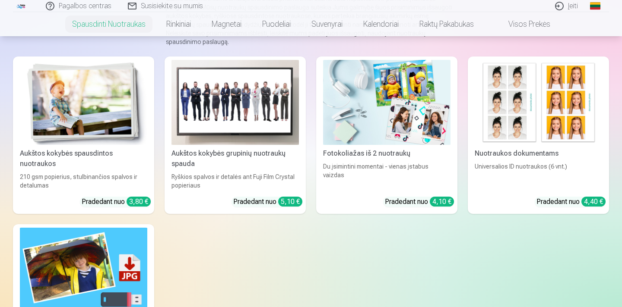  What do you see at coordinates (139, 202) in the screenshot?
I see `div: 3,80 €` at bounding box center [139, 202].